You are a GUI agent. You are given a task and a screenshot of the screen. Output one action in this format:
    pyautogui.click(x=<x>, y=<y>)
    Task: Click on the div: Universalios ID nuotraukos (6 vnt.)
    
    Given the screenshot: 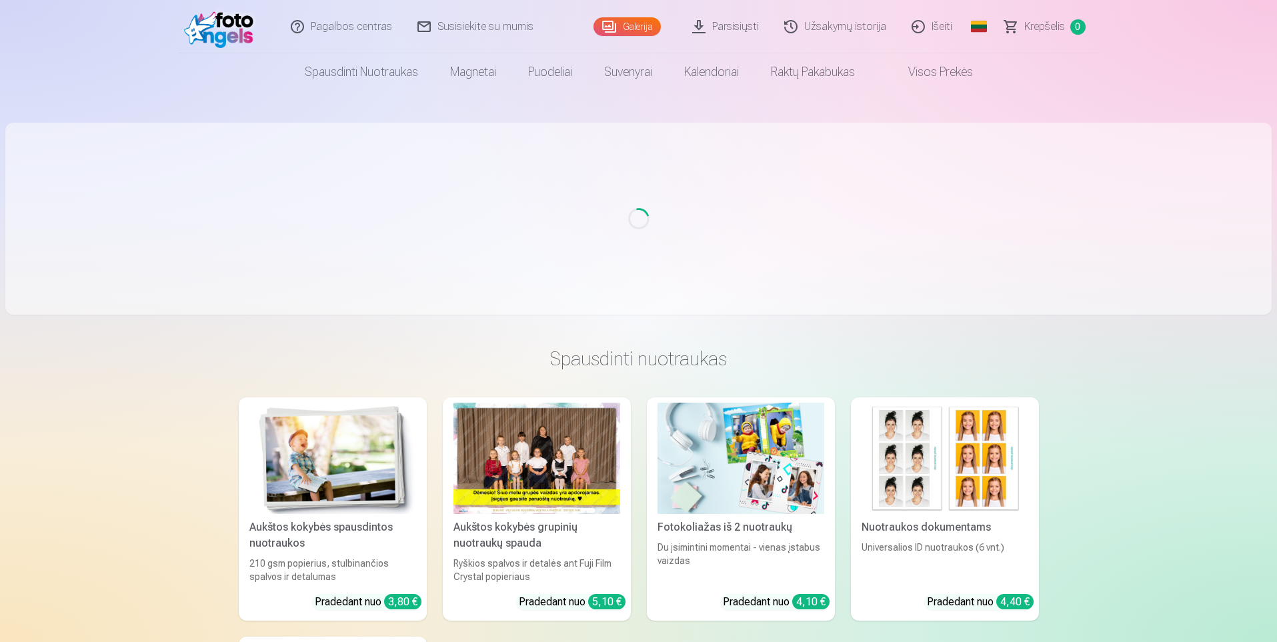 What is the action you would take?
    pyautogui.click(x=945, y=562)
    